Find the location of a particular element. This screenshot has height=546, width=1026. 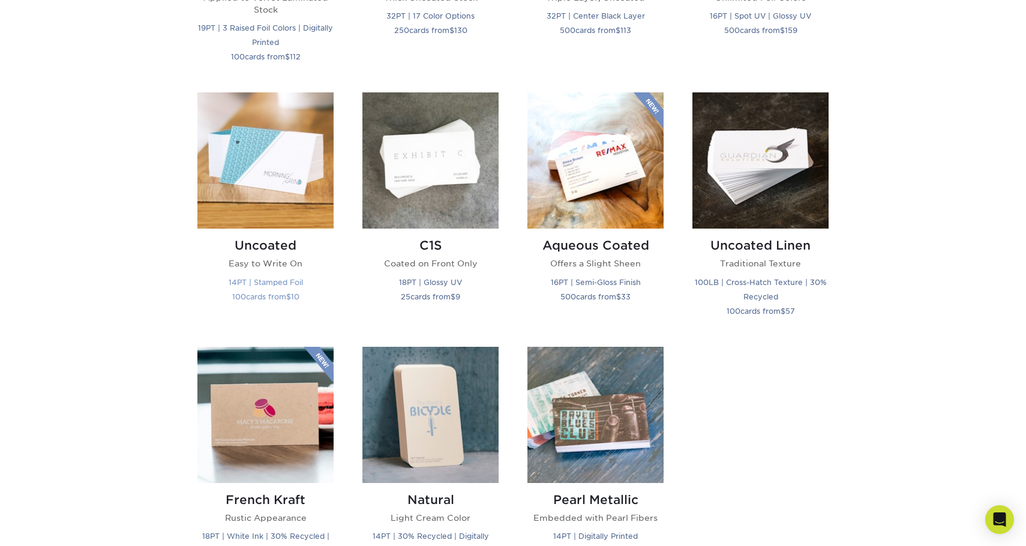

span: 33 is located at coordinates (626, 296).